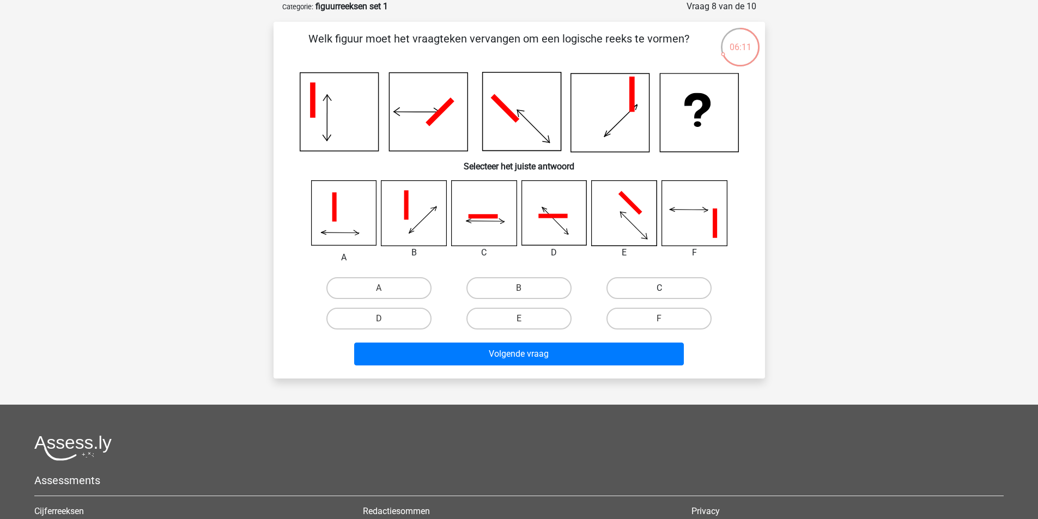 This screenshot has width=1038, height=519. Describe the element at coordinates (73, 448) in the screenshot. I see `img: Assessly logo` at that location.